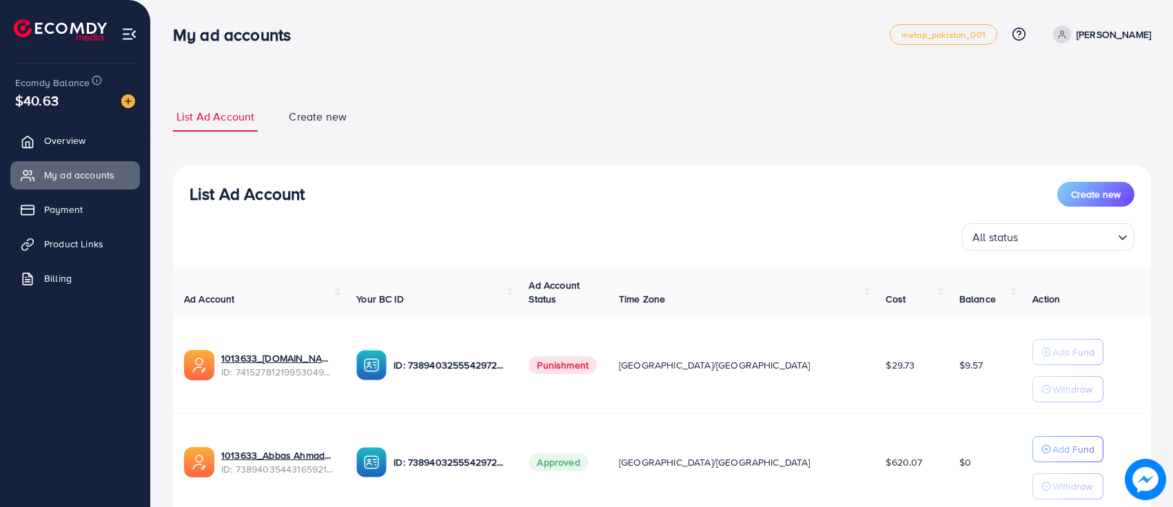 The image size is (1173, 507). Describe the element at coordinates (943, 34) in the screenshot. I see `span: metap_pakistan_001` at that location.